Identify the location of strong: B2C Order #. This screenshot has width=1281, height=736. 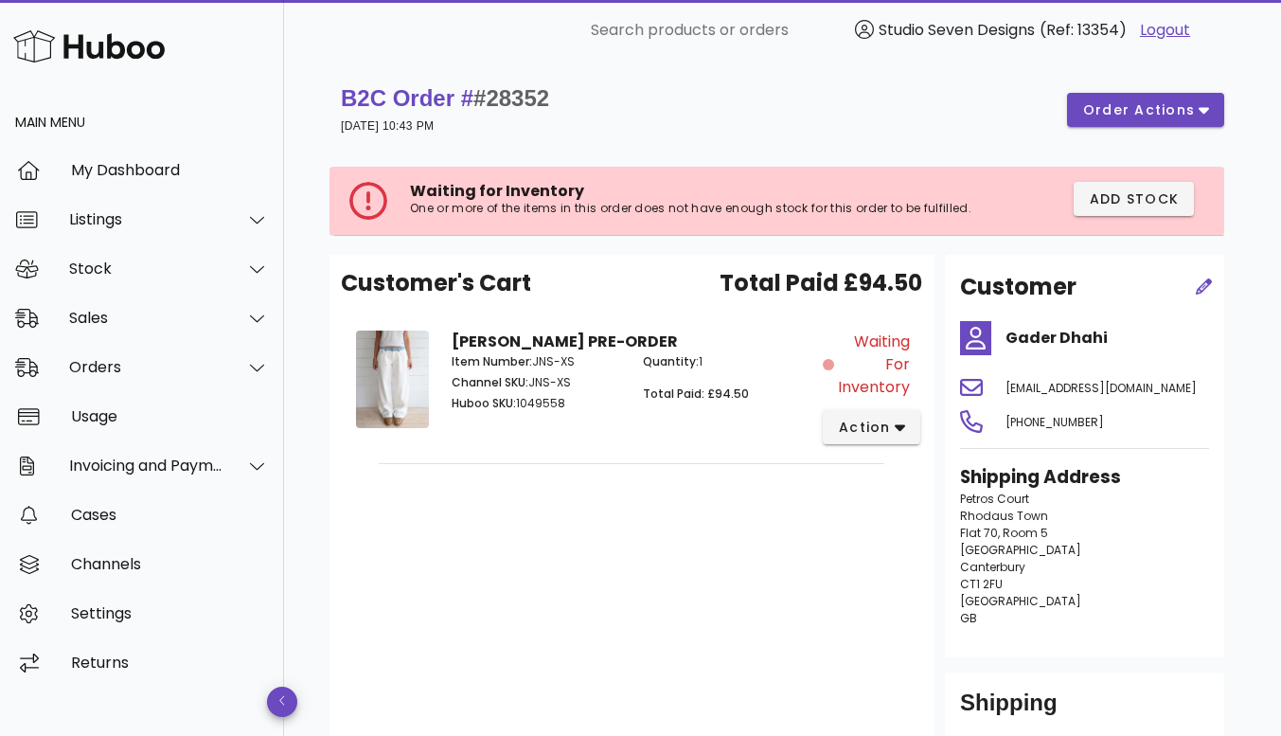
(445, 98).